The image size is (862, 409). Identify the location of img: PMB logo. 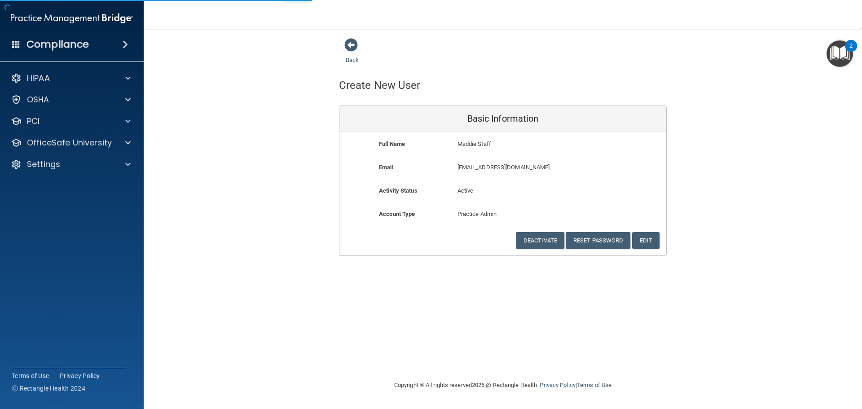
(72, 18).